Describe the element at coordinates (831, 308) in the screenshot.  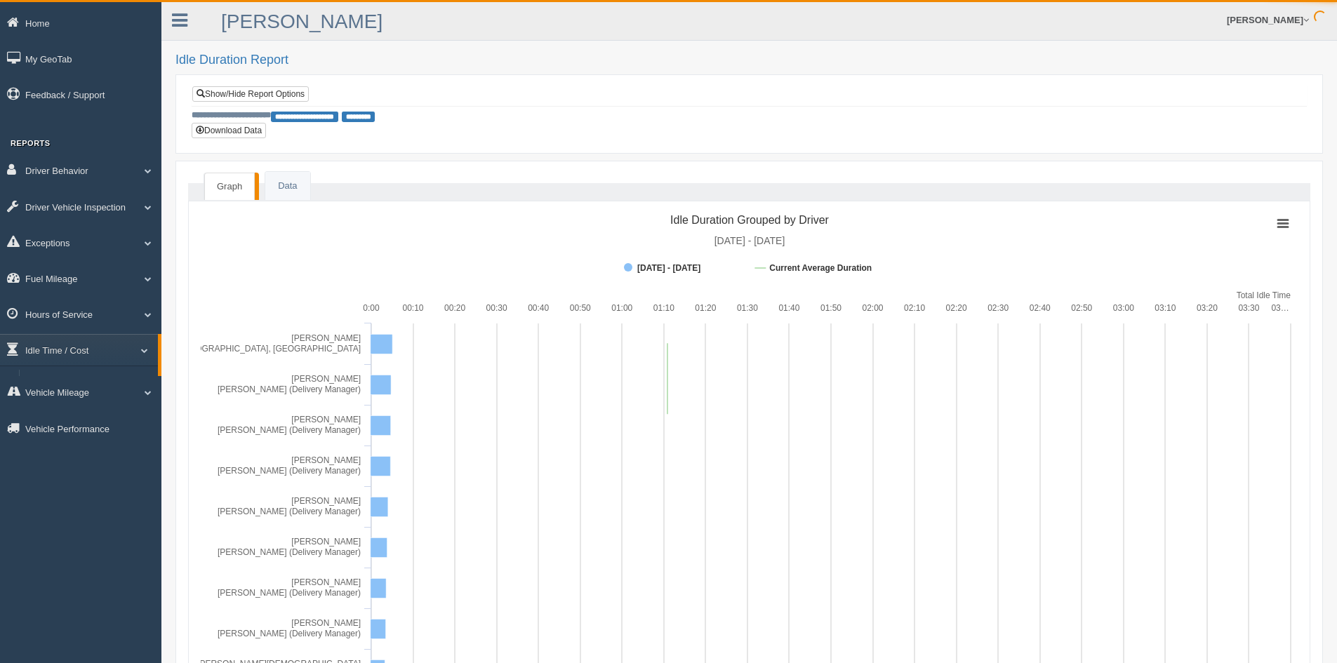
I see `text: 01:50` at that location.